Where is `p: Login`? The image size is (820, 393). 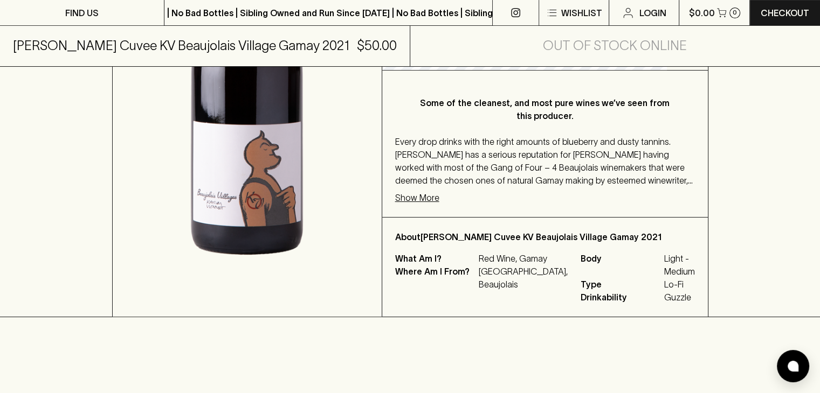 p: Login is located at coordinates (652, 13).